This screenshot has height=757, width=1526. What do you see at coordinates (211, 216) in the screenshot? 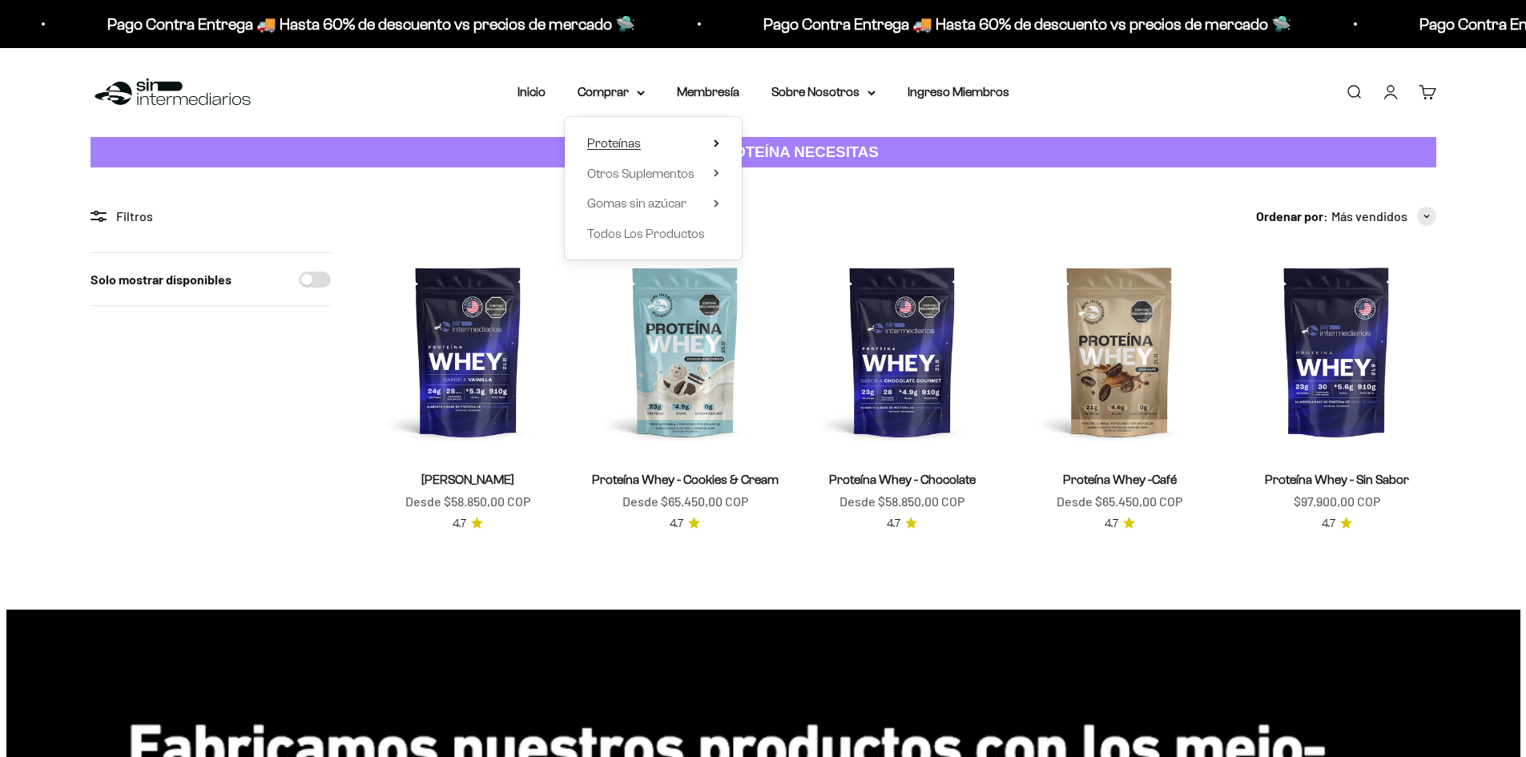
I see `div: Filtros` at bounding box center [211, 216].